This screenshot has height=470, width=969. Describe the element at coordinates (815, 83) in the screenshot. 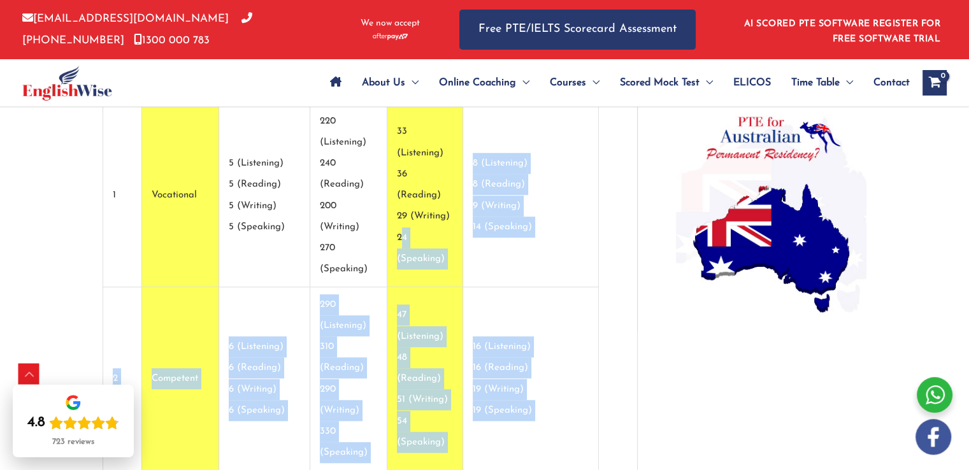

I see `span: Time Table` at that location.